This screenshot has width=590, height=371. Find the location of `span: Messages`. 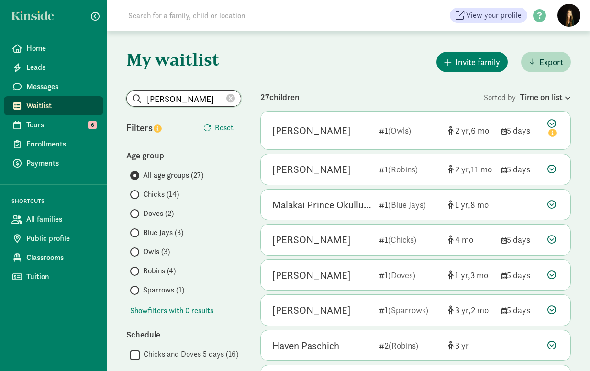

span: Messages is located at coordinates (61, 87).